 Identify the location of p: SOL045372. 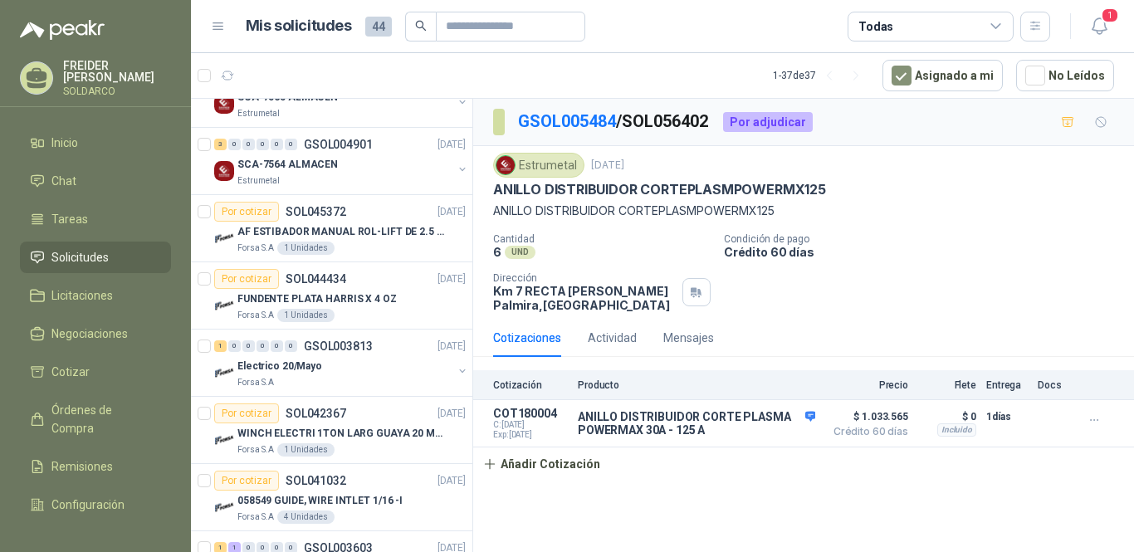
(315, 212).